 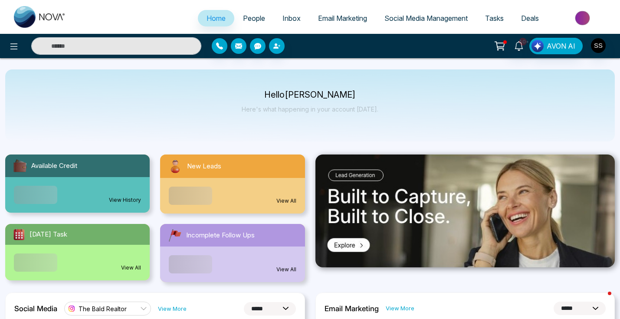 What do you see at coordinates (292, 18) in the screenshot?
I see `a: Inbox` at bounding box center [292, 18].